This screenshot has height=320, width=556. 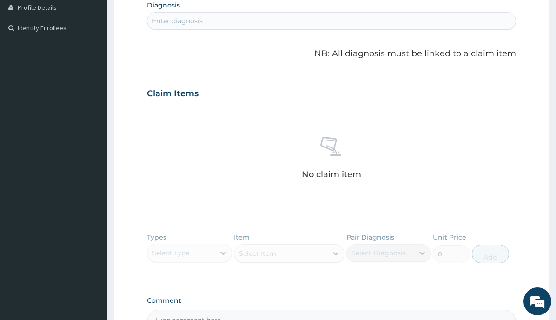 I want to click on label: Comment, so click(x=332, y=300).